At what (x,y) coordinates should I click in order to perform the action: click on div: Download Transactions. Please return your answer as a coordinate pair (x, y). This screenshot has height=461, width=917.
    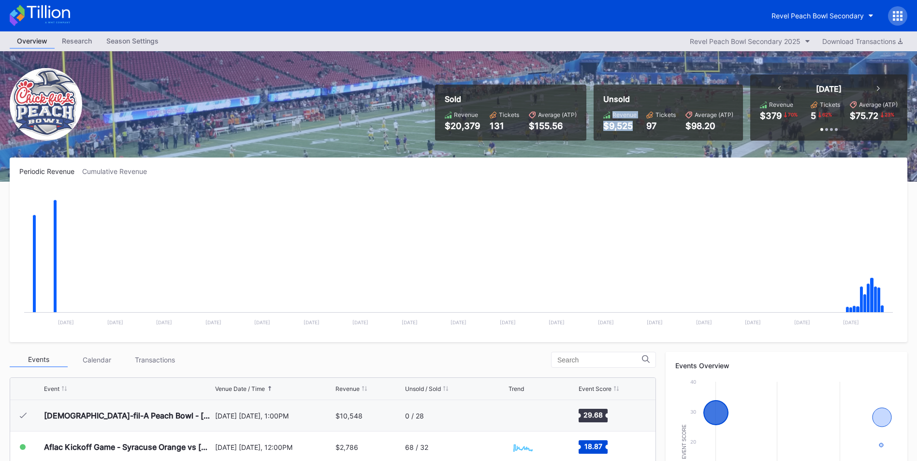
    Looking at the image, I should click on (862, 41).